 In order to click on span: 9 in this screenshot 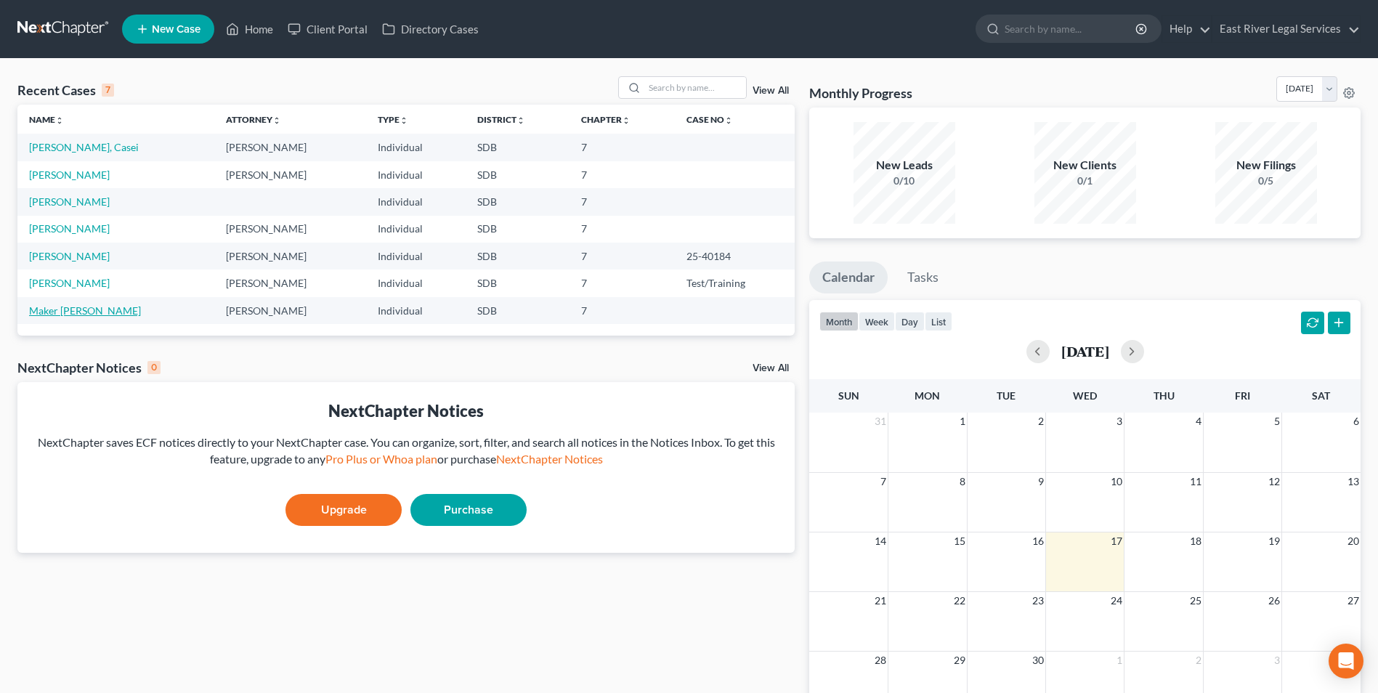, I will do `click(1041, 482)`.